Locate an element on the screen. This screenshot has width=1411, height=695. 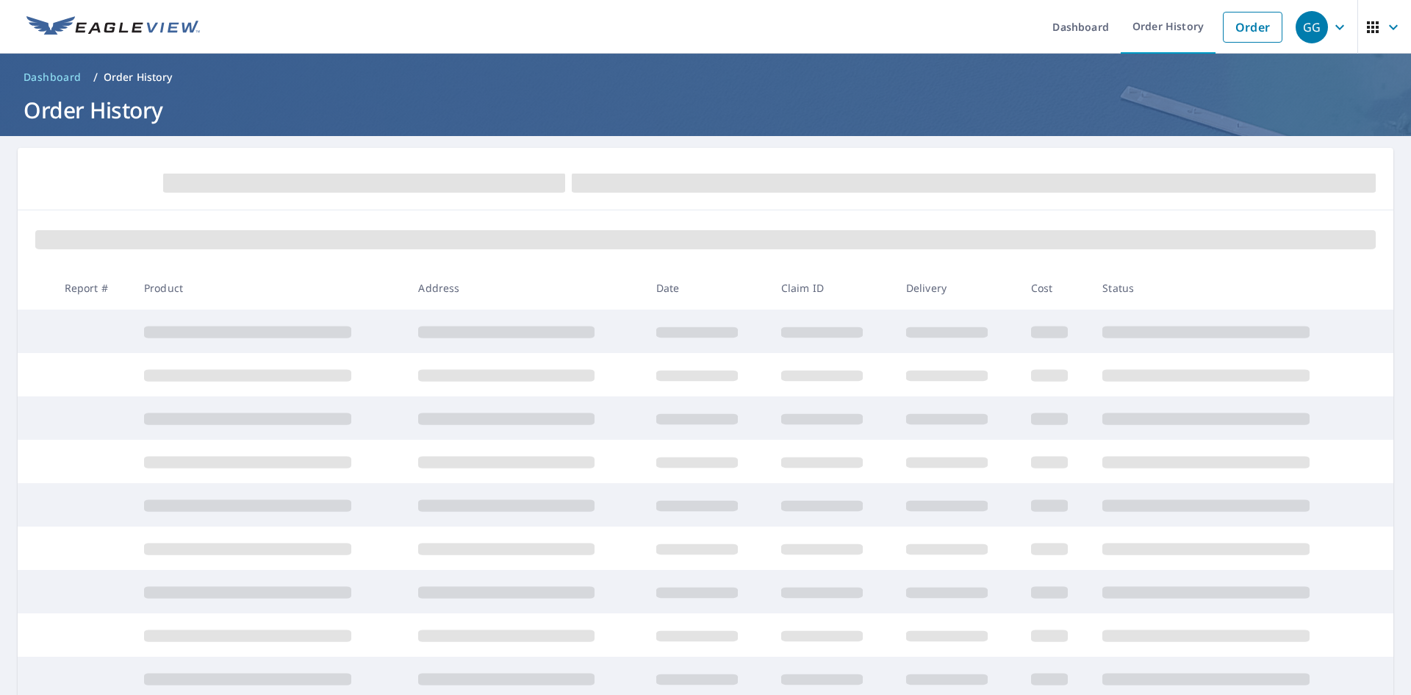
th: Address is located at coordinates (525, 287).